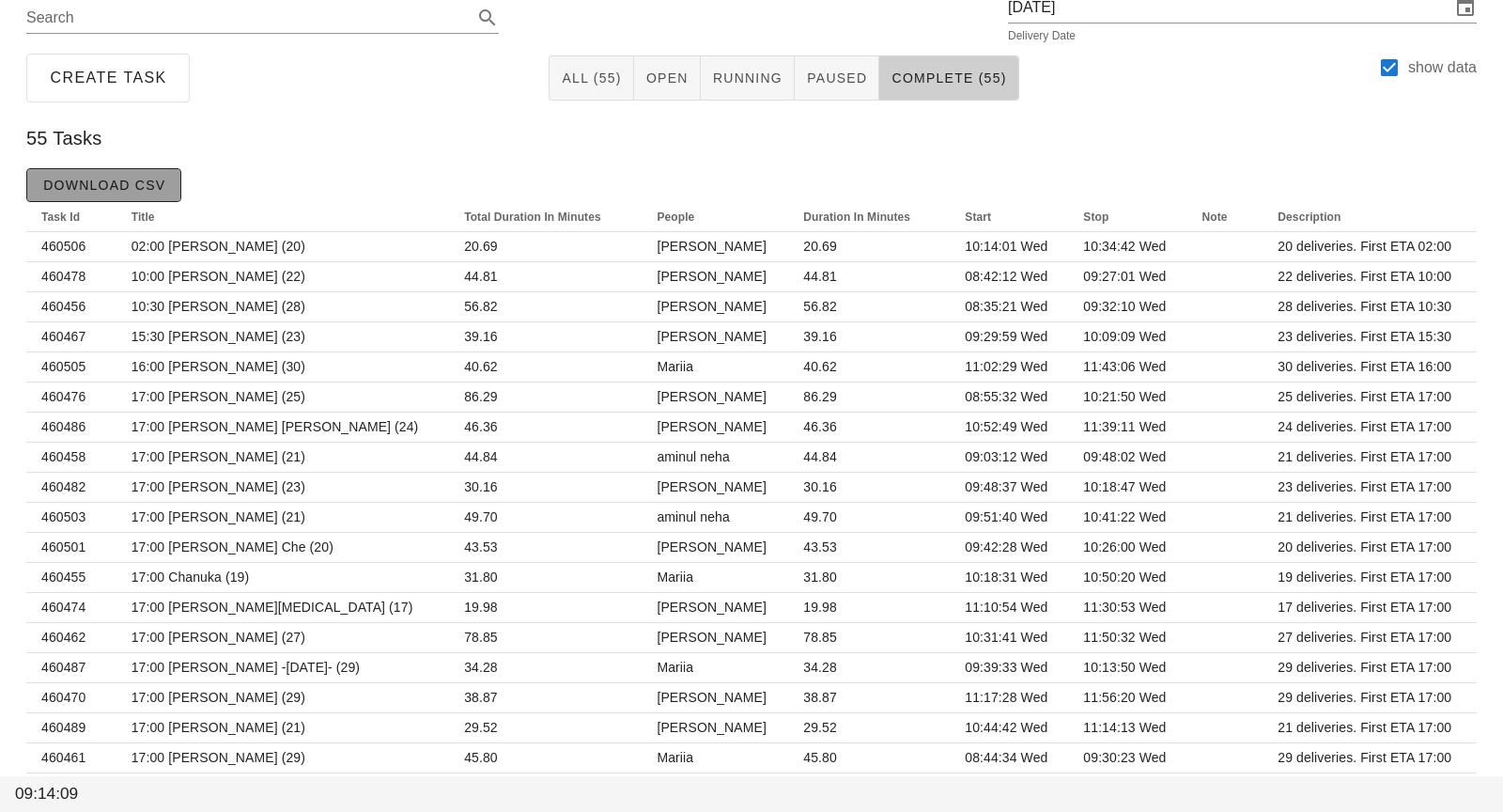  I want to click on button: Complete (55), so click(949, 78).